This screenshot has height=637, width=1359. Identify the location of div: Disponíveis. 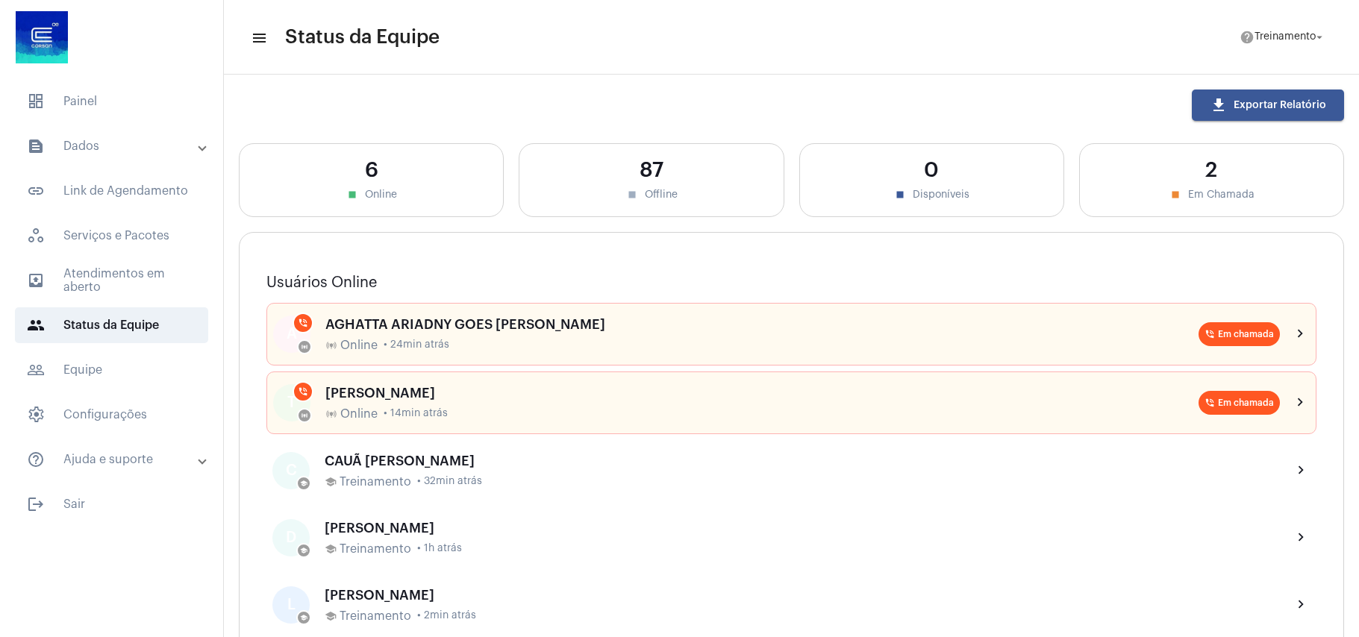
(931, 195).